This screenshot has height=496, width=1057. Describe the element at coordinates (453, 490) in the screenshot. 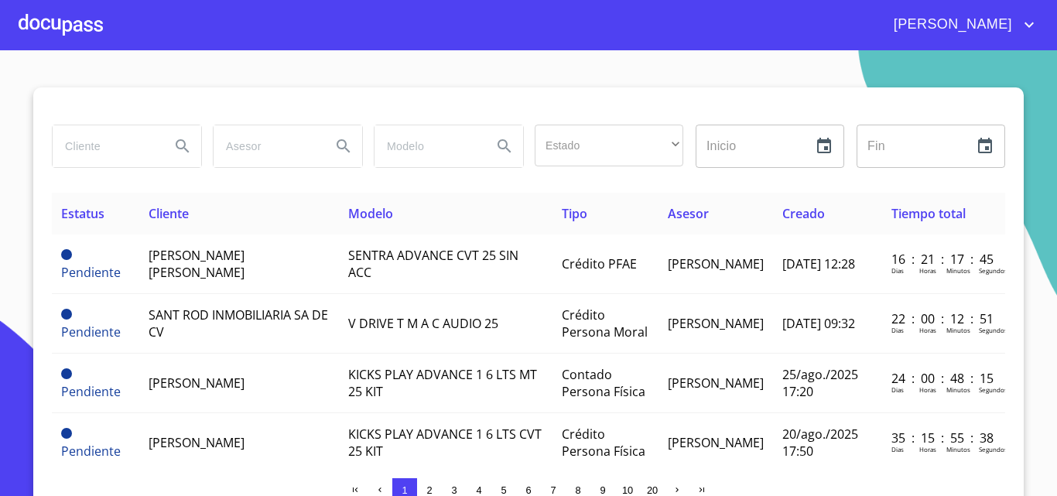

I see `span: 3` at that location.